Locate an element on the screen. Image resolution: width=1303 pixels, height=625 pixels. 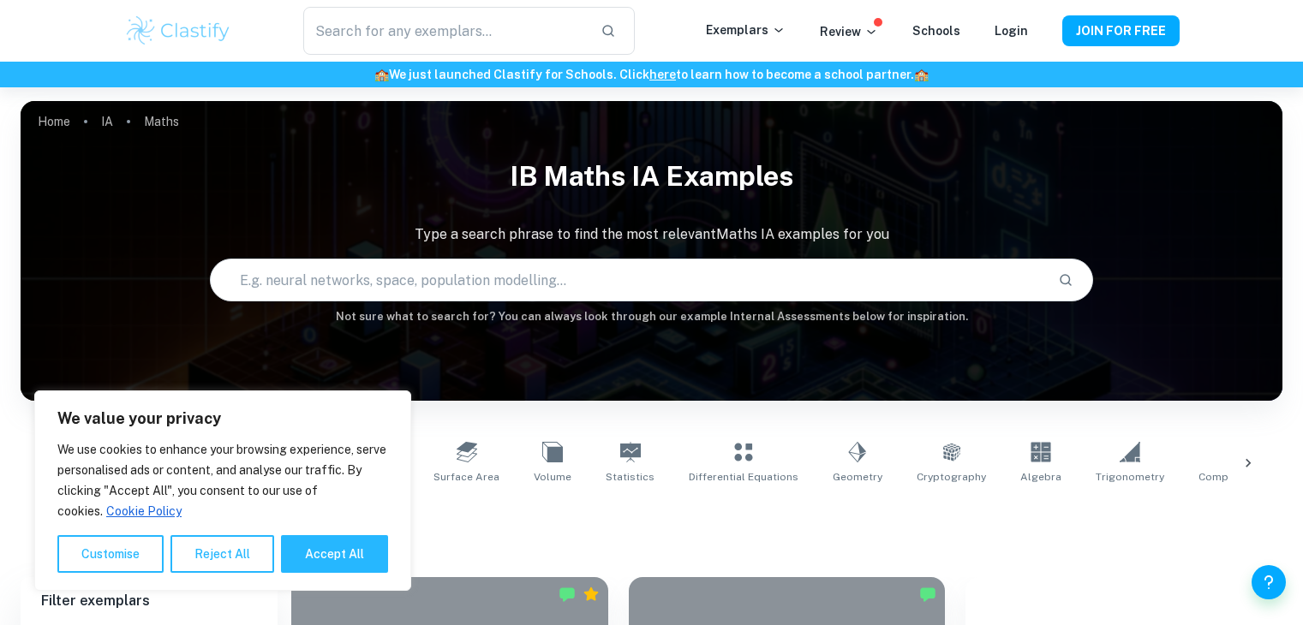
a: here is located at coordinates (662, 75).